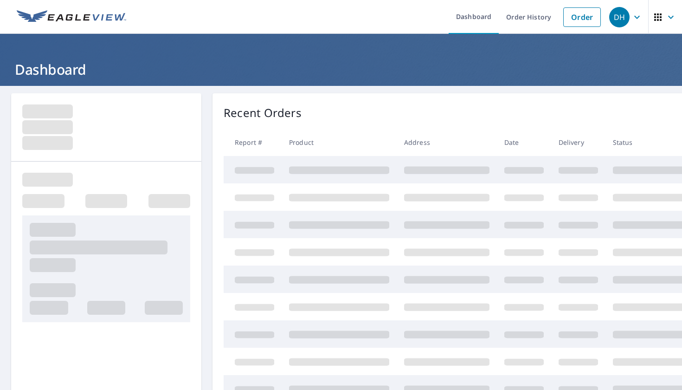  I want to click on h1: Dashboard, so click(341, 69).